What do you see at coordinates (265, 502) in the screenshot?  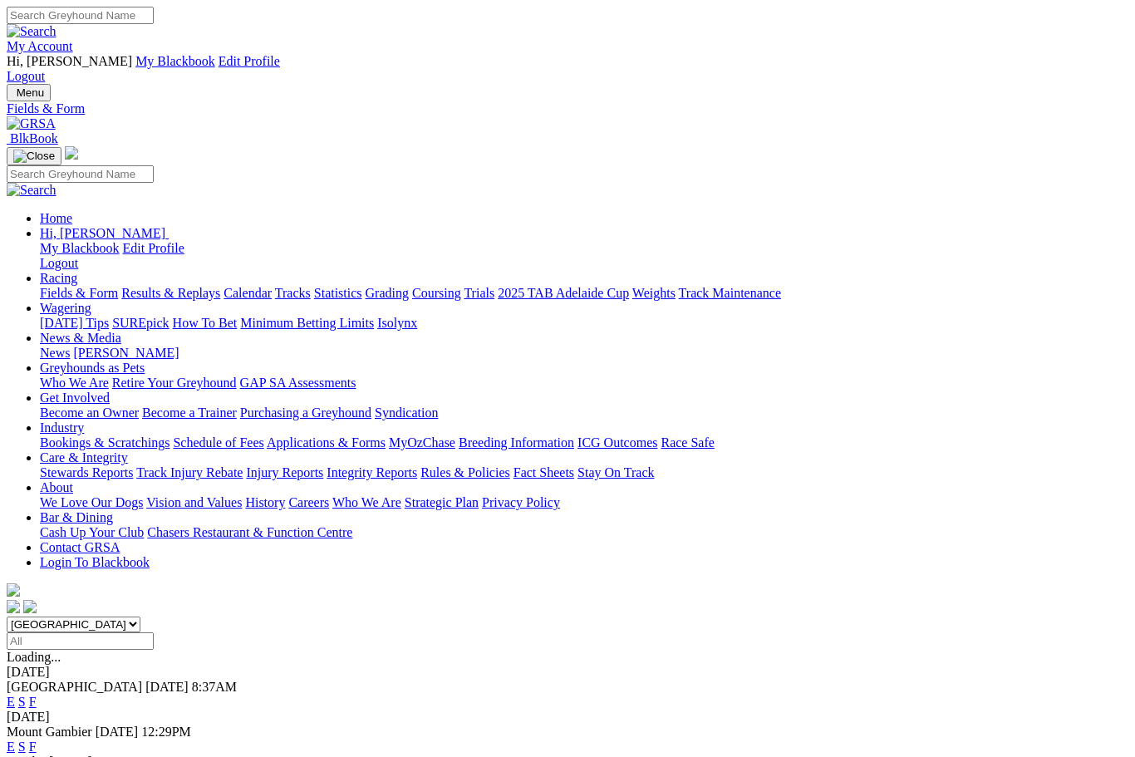 I see `a: History` at bounding box center [265, 502].